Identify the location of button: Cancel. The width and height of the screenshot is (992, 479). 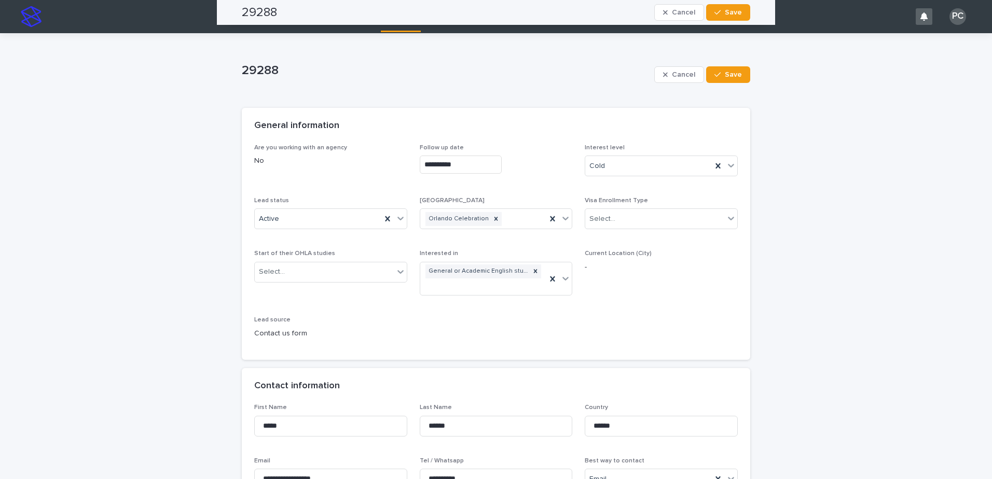
(679, 75).